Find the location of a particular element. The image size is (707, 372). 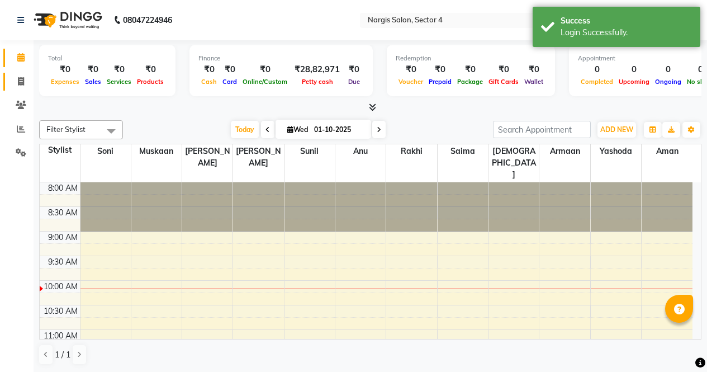

span: Online/Custom is located at coordinates (265, 82).